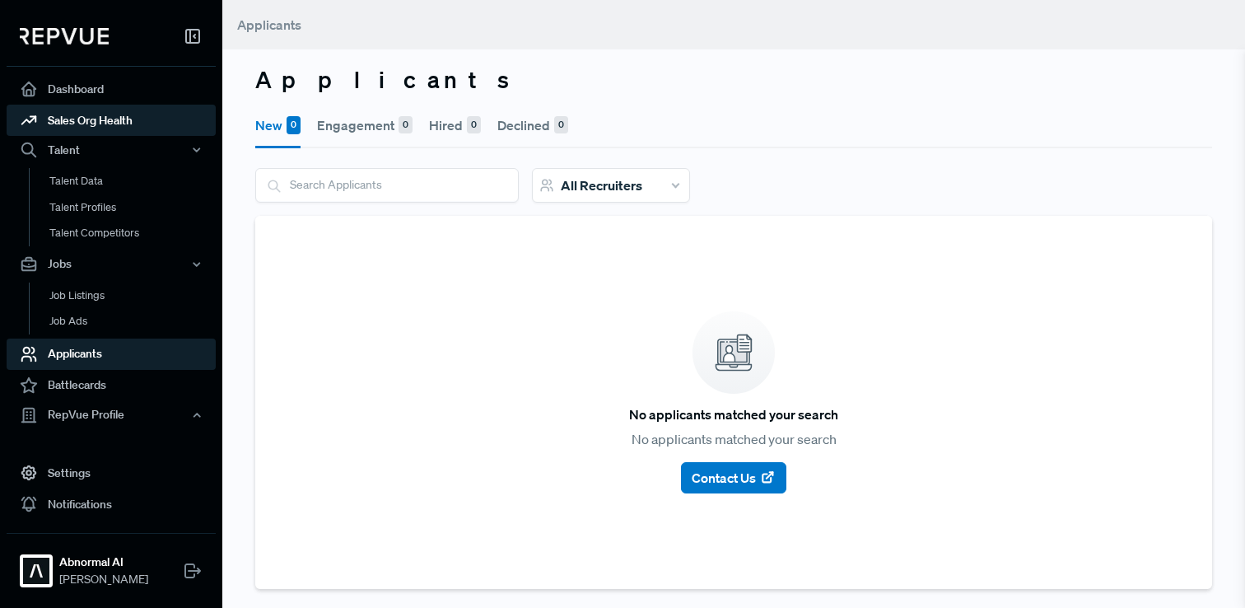 The width and height of the screenshot is (1245, 608). I want to click on a: Sales Org Health, so click(111, 120).